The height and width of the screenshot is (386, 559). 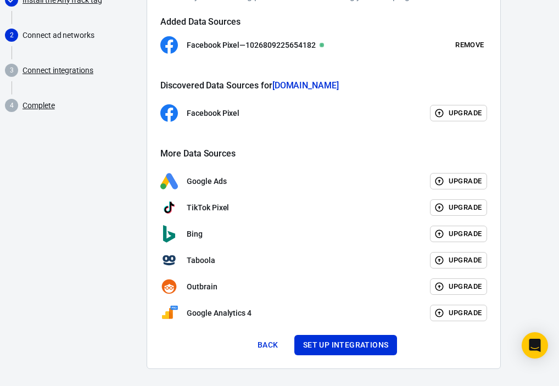 What do you see at coordinates (219, 313) in the screenshot?
I see `p: Google Analytics 4` at bounding box center [219, 313].